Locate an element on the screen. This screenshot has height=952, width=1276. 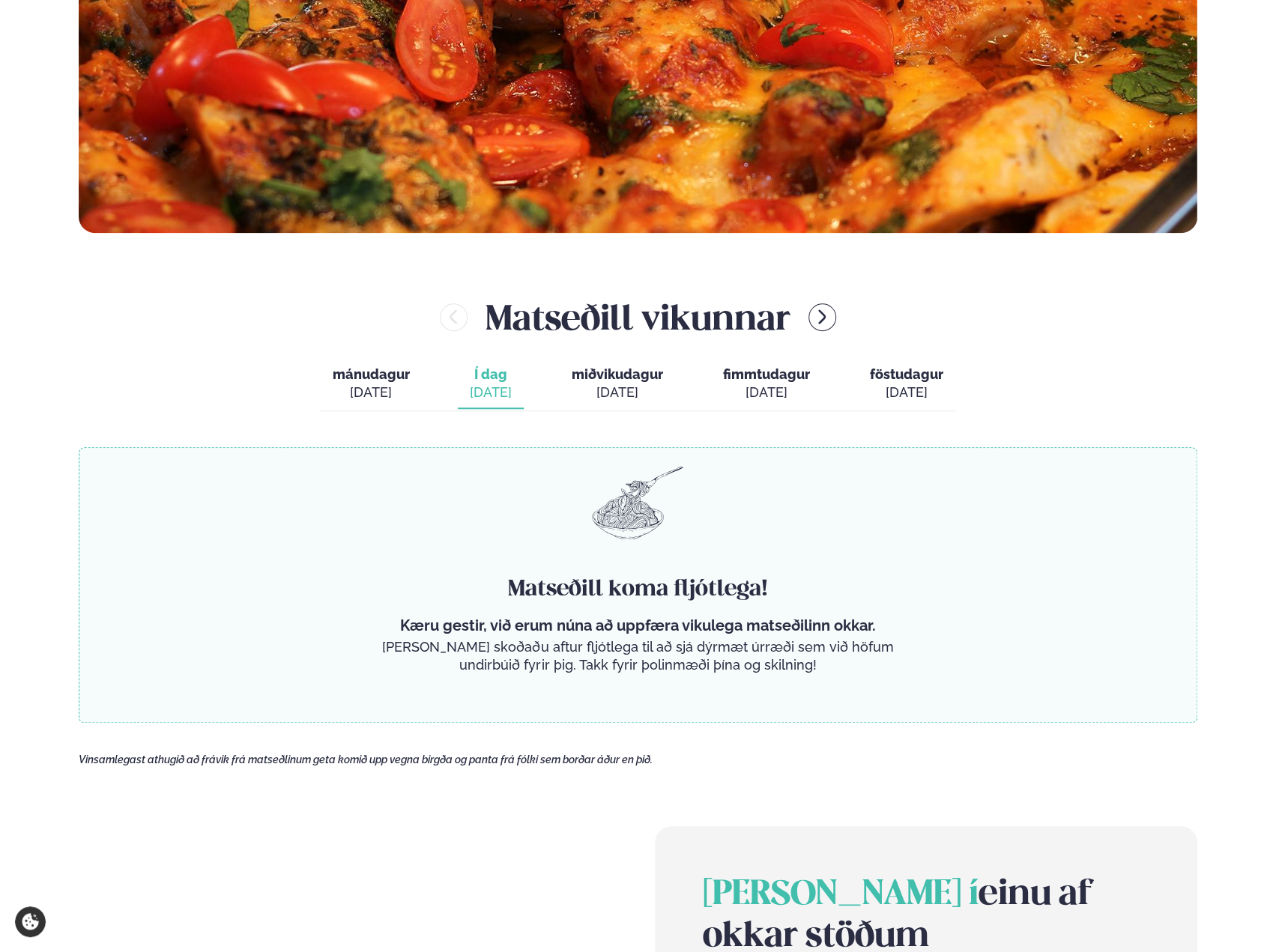
span: Vinsamlegast athugið að frávik frá matseðlinum geta komið upp vegna birgða og panta frá fólki sem... is located at coordinates (366, 760).